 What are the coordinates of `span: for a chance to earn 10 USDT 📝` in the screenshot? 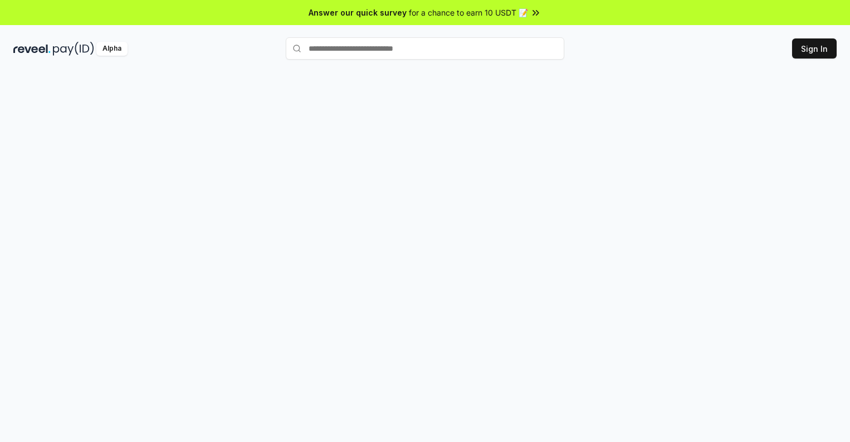 It's located at (468, 12).